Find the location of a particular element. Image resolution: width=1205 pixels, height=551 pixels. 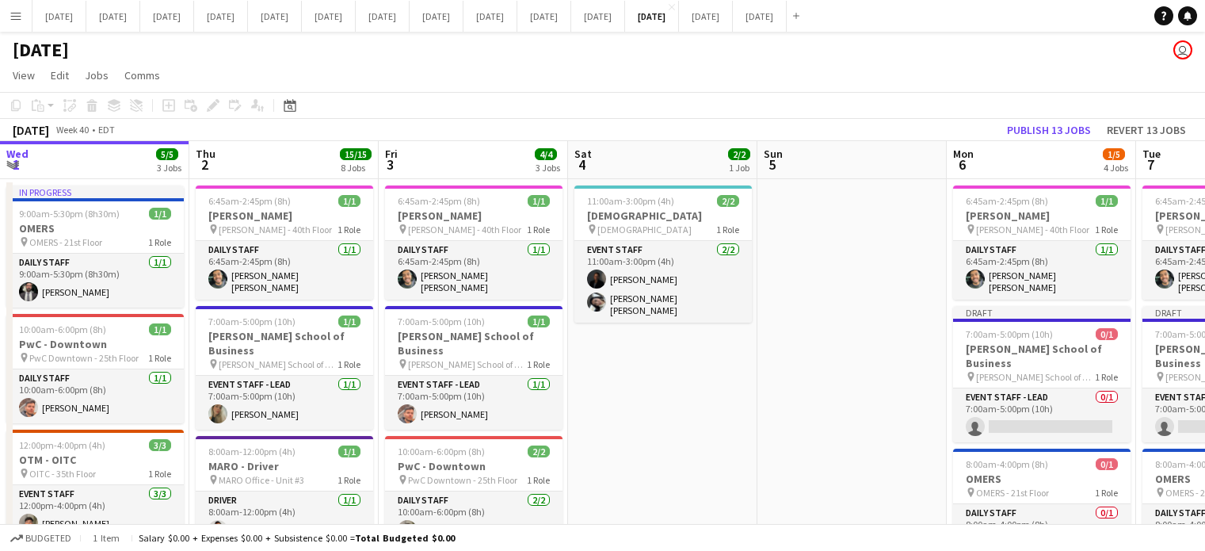

span: Jobs is located at coordinates (97, 75).